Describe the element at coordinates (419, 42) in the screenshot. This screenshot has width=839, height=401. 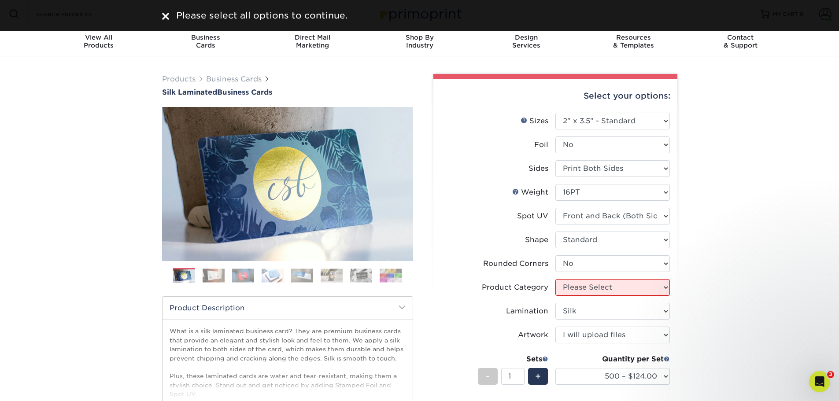
I see `a: Shop ByIndustry` at that location.